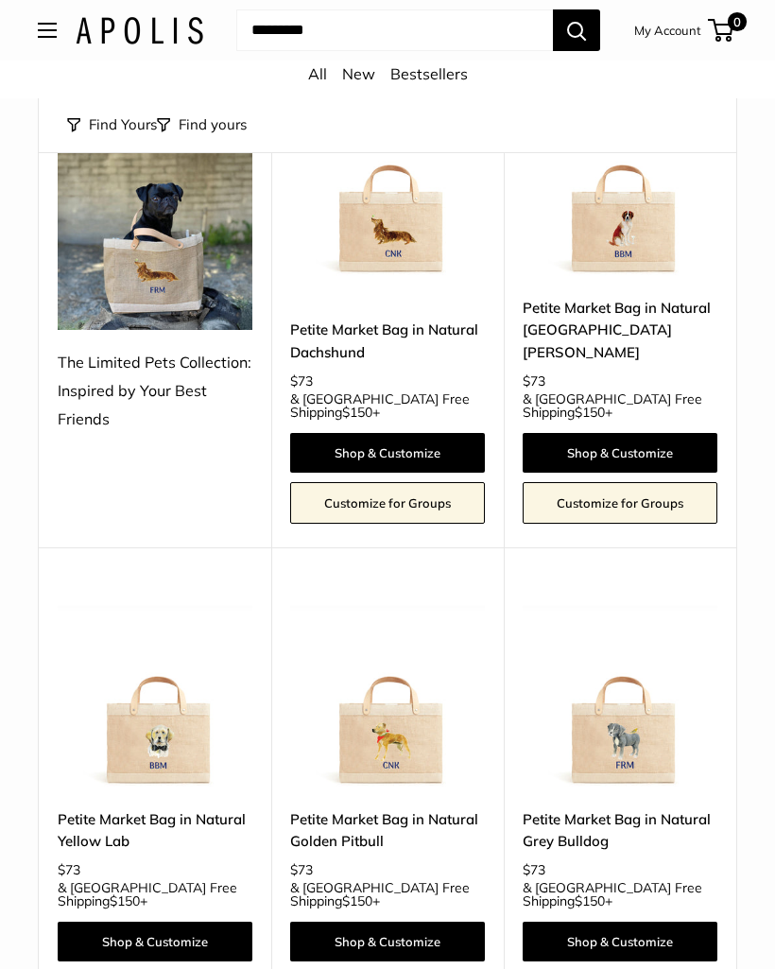 This screenshot has height=969, width=775. What do you see at coordinates (318, 74) in the screenshot?
I see `a: All` at bounding box center [318, 74].